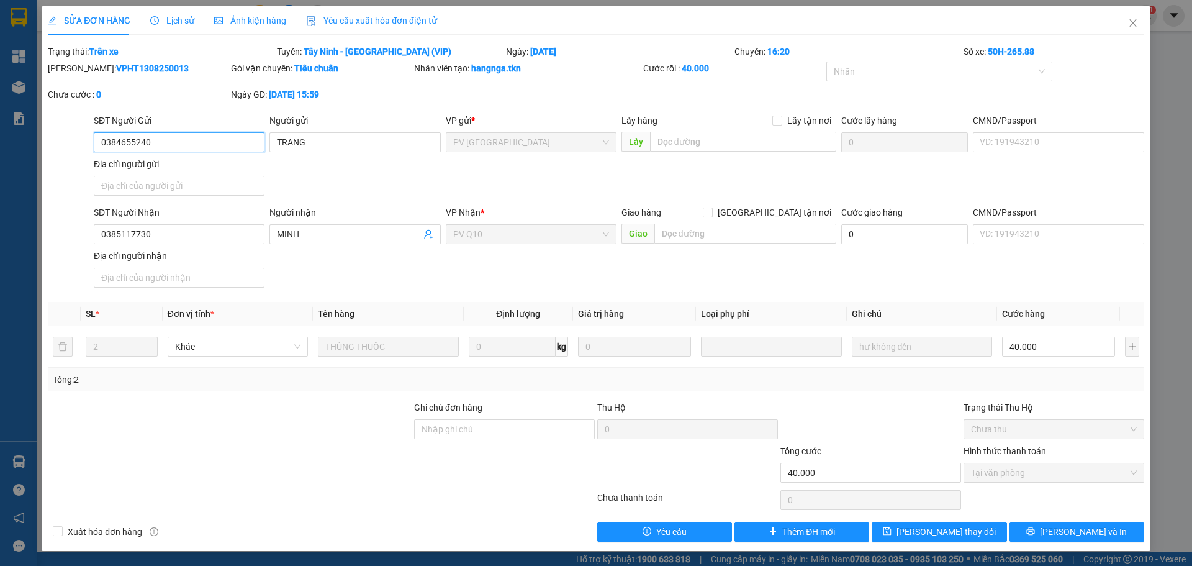  Describe the element at coordinates (238, 347) in the screenshot. I see `span: Khác` at that location.